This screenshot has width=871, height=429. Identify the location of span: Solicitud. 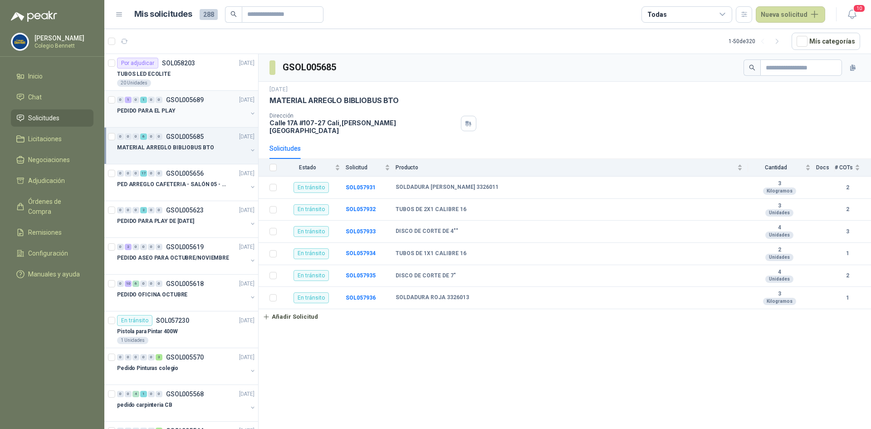
(364, 167).